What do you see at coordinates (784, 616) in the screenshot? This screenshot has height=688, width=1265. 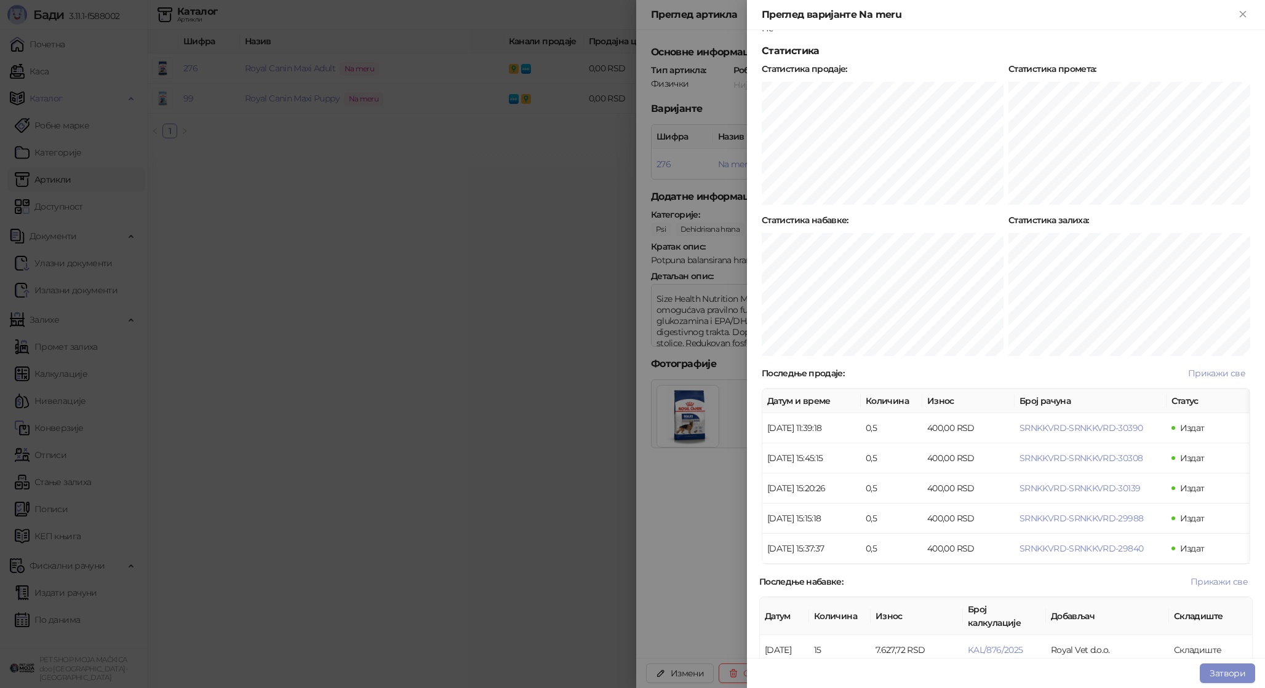 I see `th: Датум` at bounding box center [784, 616].